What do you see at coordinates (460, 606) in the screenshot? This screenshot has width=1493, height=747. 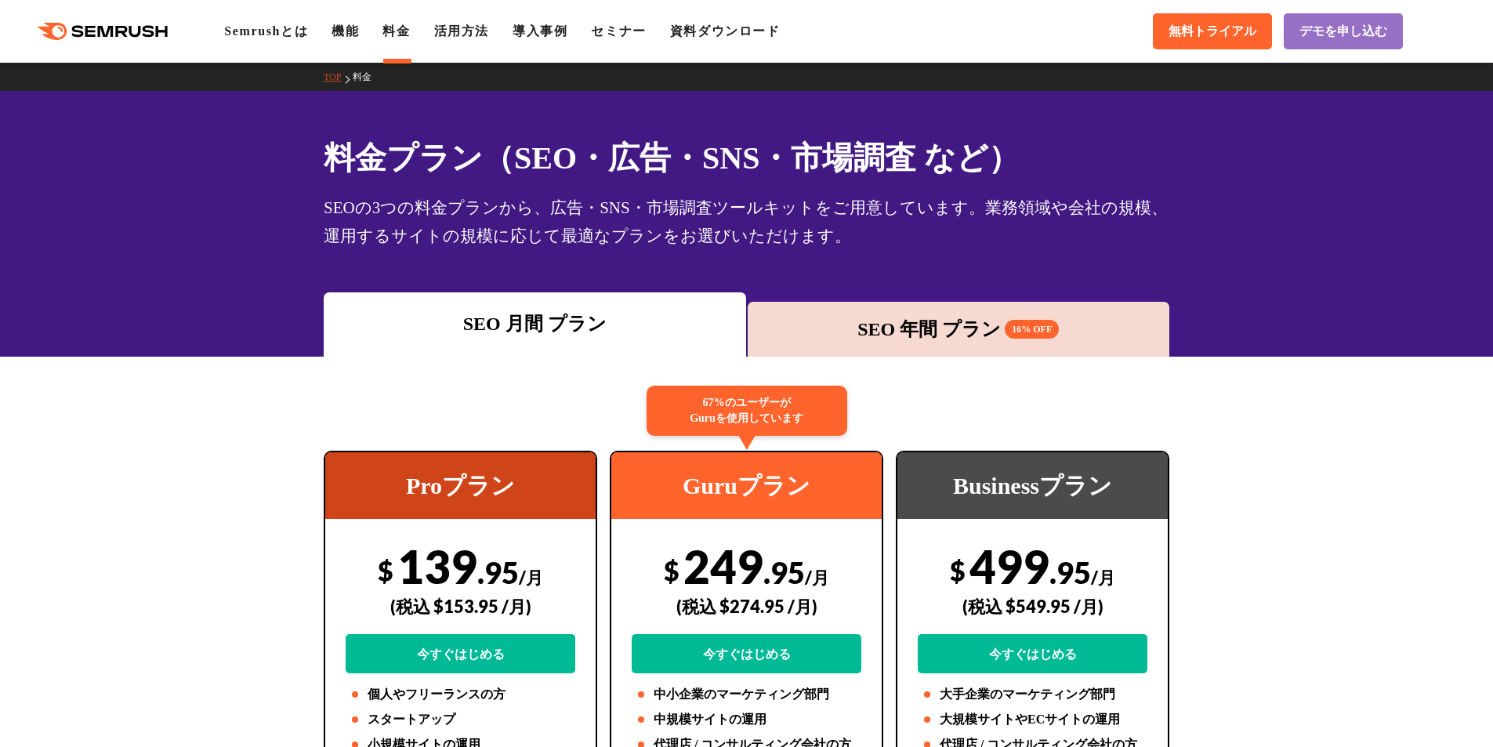 I see `div: 139` at bounding box center [460, 606].